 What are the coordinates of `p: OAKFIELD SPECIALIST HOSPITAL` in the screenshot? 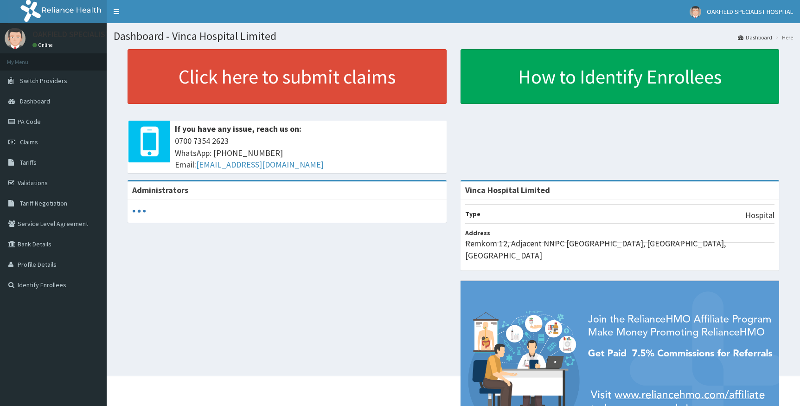 It's located at (90, 34).